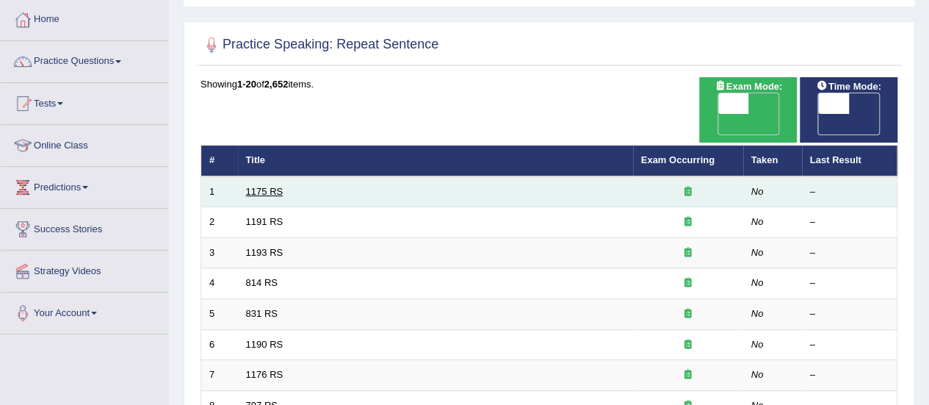 This screenshot has height=405, width=929. I want to click on a: Success Stories, so click(84, 227).